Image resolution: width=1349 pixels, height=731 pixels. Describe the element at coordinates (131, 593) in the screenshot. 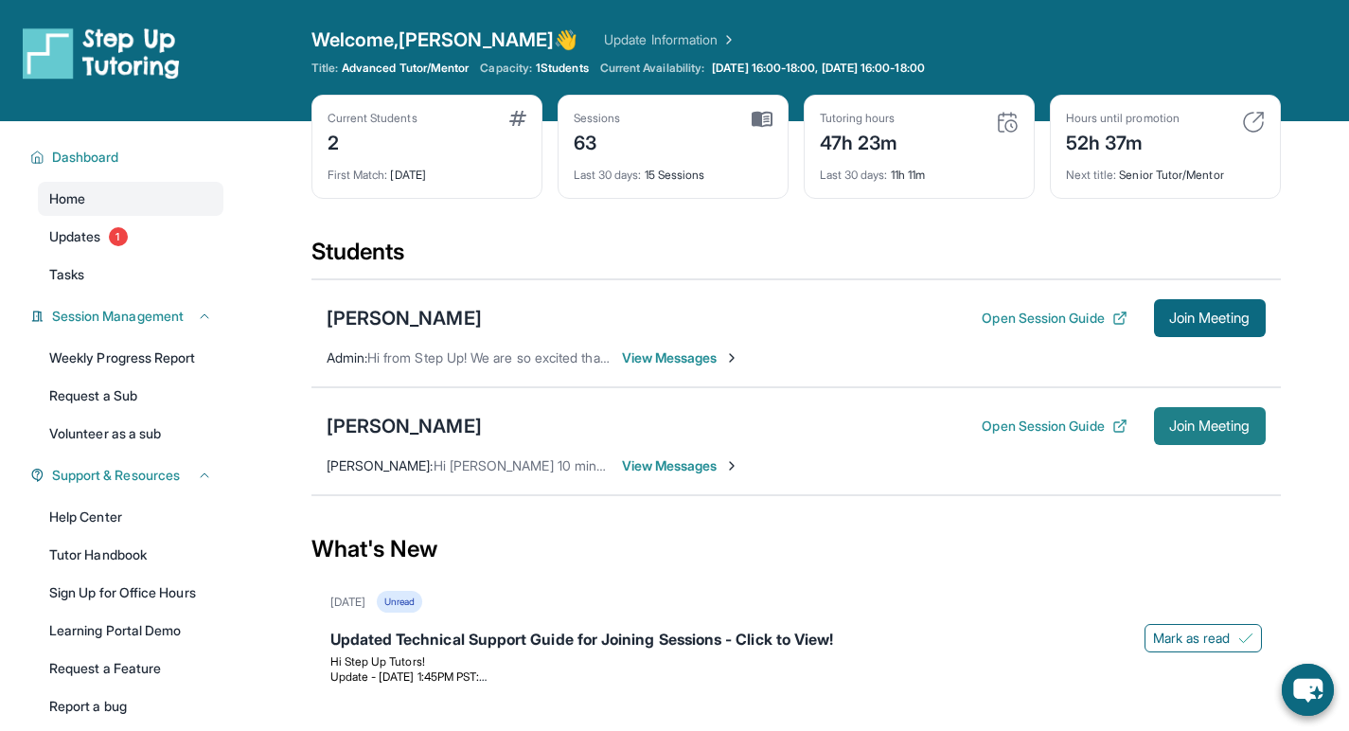

I see `a: Sign Up for Office Hours` at that location.